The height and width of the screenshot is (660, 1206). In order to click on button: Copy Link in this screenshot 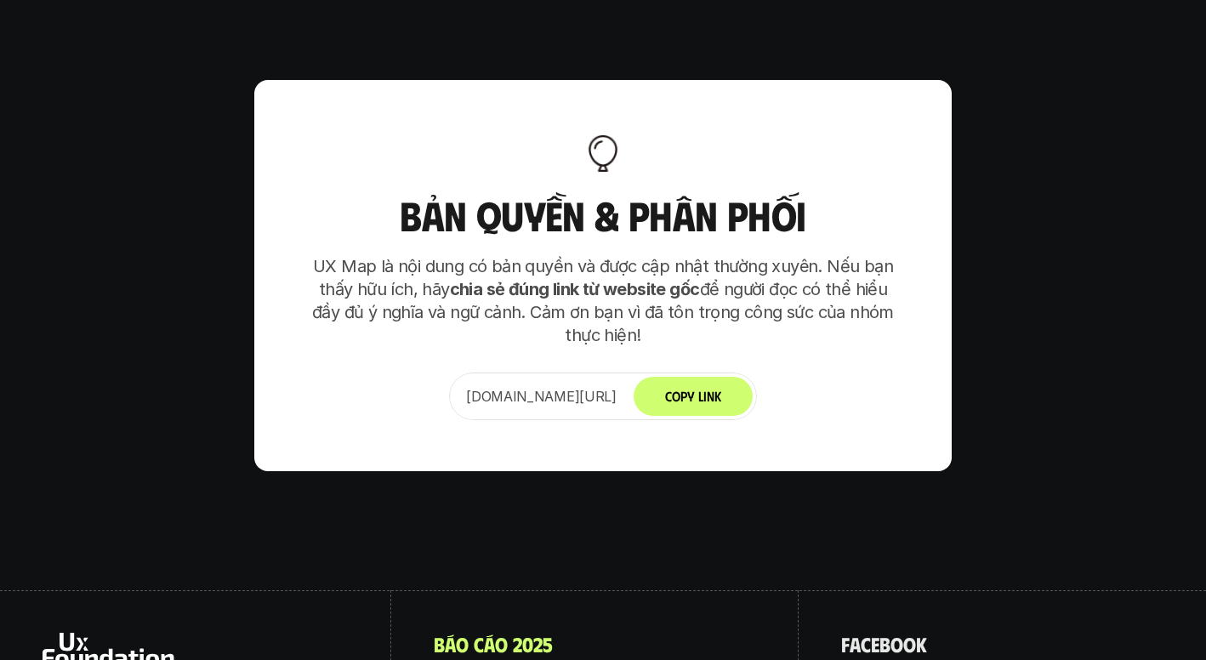, I will do `click(693, 396)`.